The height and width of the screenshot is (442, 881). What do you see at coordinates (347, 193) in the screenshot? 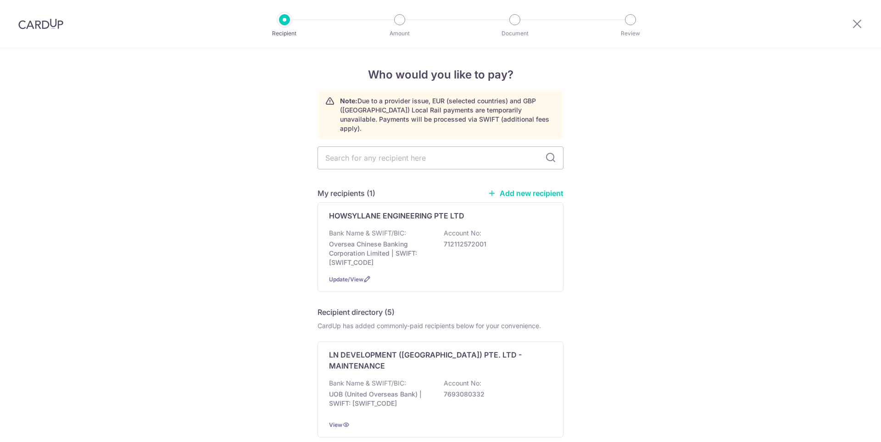
I see `h5: My recipients (1)` at bounding box center [347, 193].